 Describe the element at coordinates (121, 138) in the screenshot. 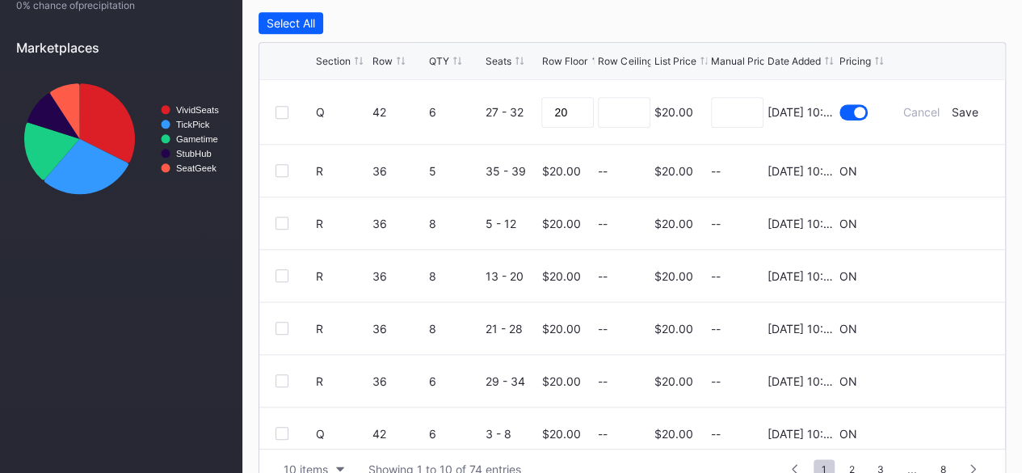

I see `svg: Chart title` at that location.